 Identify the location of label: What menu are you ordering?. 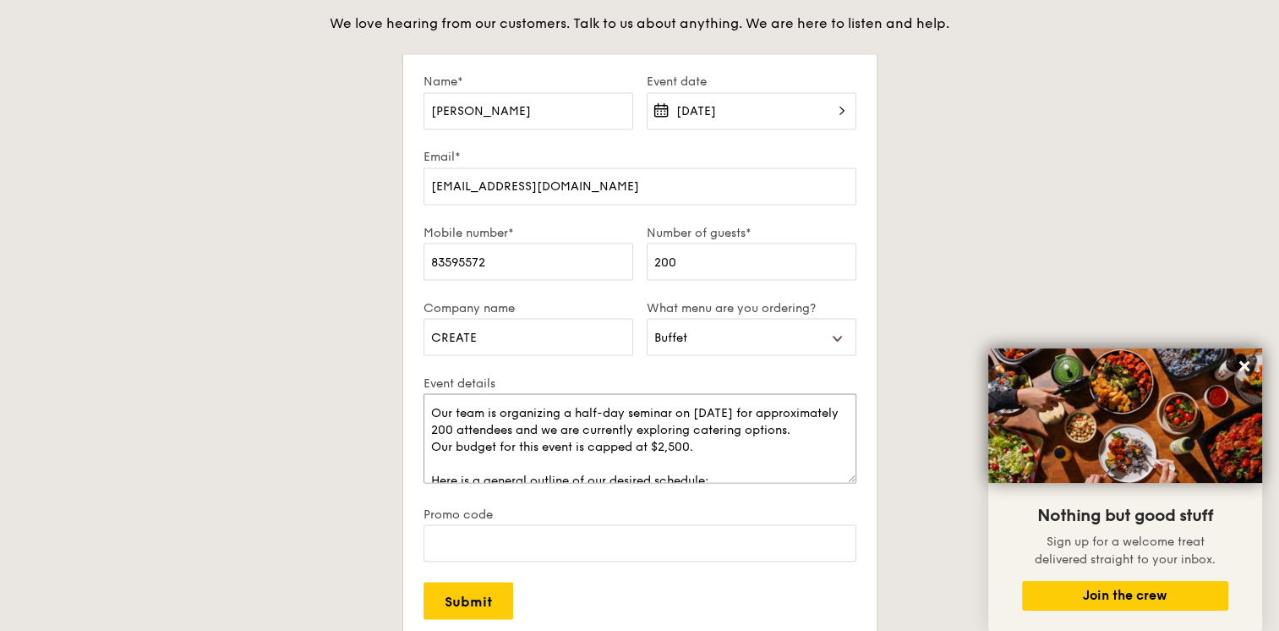
(752, 307).